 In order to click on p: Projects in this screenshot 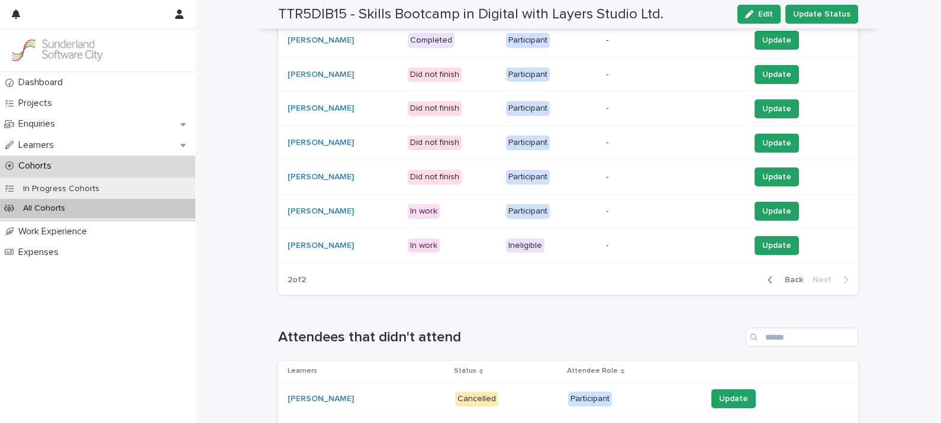, I will do `click(37, 103)`.